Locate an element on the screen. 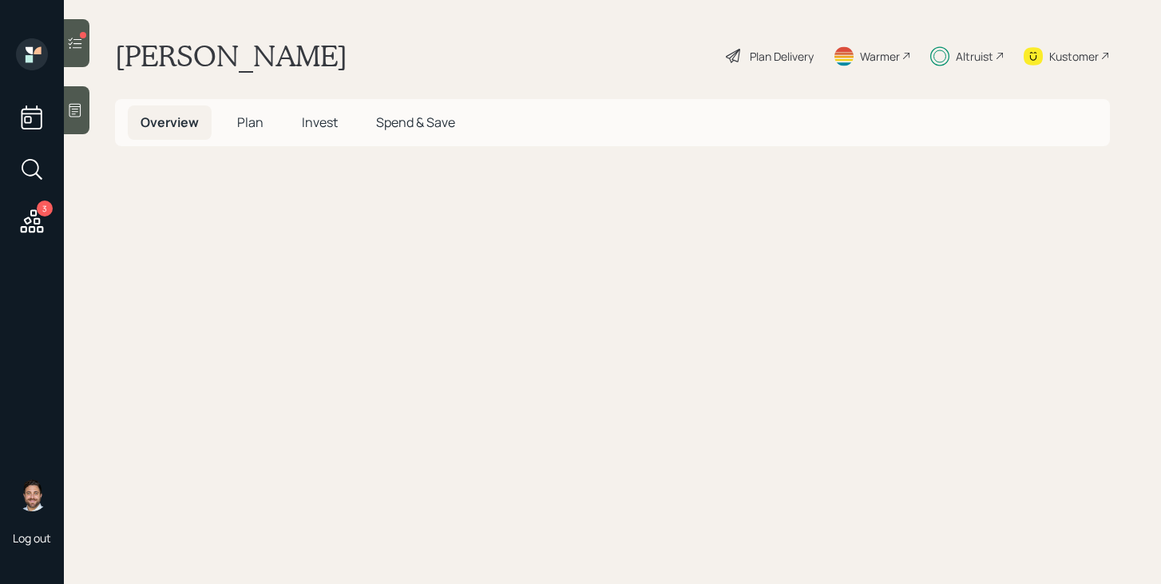  div: 3 is located at coordinates (45, 208).